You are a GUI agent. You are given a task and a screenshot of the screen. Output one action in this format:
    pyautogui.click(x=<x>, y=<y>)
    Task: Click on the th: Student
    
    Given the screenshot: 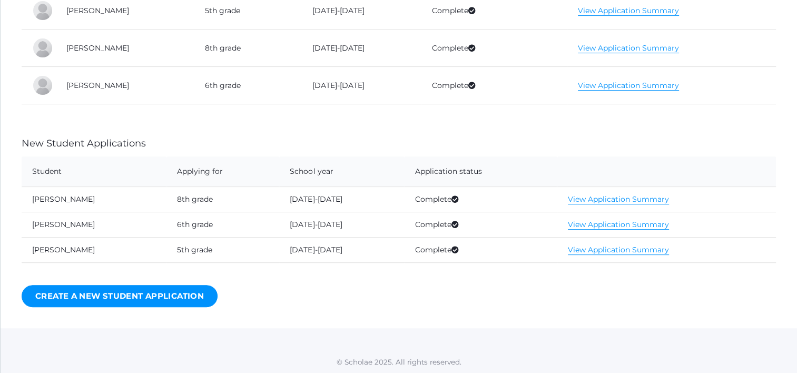 What is the action you would take?
    pyautogui.click(x=94, y=172)
    